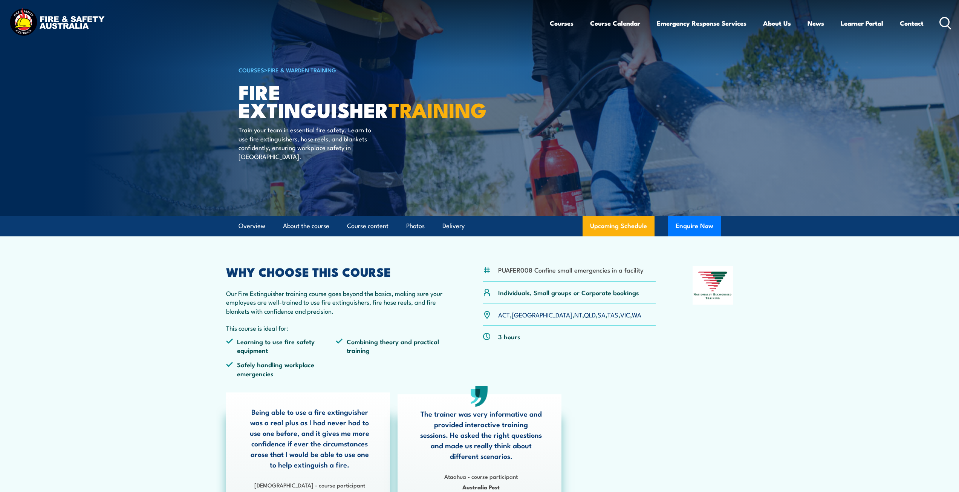 The height and width of the screenshot is (492, 959). Describe the element at coordinates (562, 23) in the screenshot. I see `a: Courses` at that location.